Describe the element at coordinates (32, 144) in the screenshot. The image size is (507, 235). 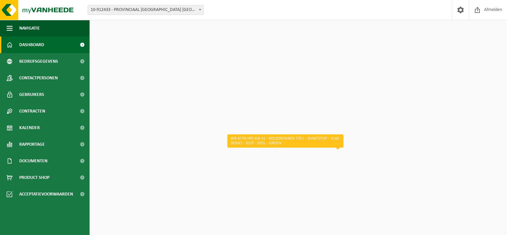
I see `span: Rapportage` at that location.